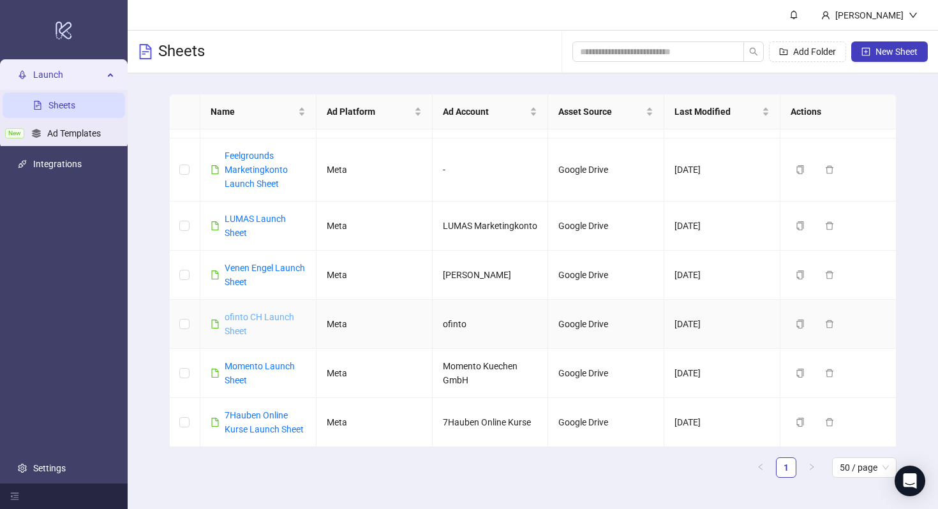 This screenshot has width=938, height=509. Describe the element at coordinates (839, 112) in the screenshot. I see `th: Actions` at that location.